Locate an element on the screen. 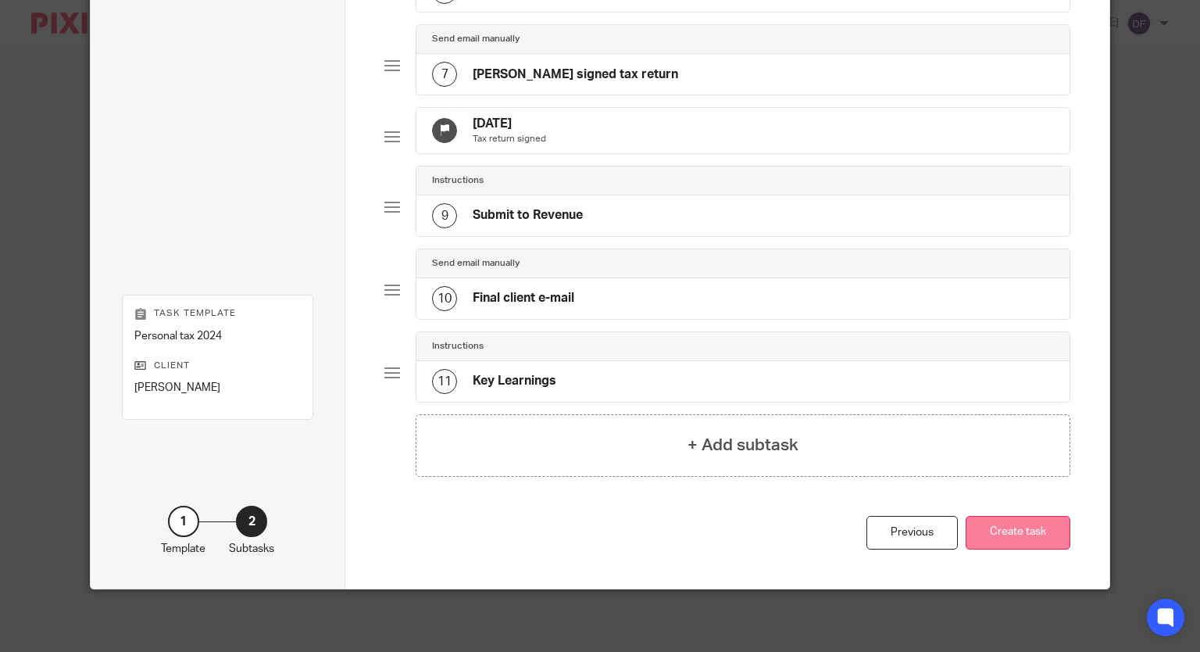  button: Create task is located at coordinates (1018, 532).